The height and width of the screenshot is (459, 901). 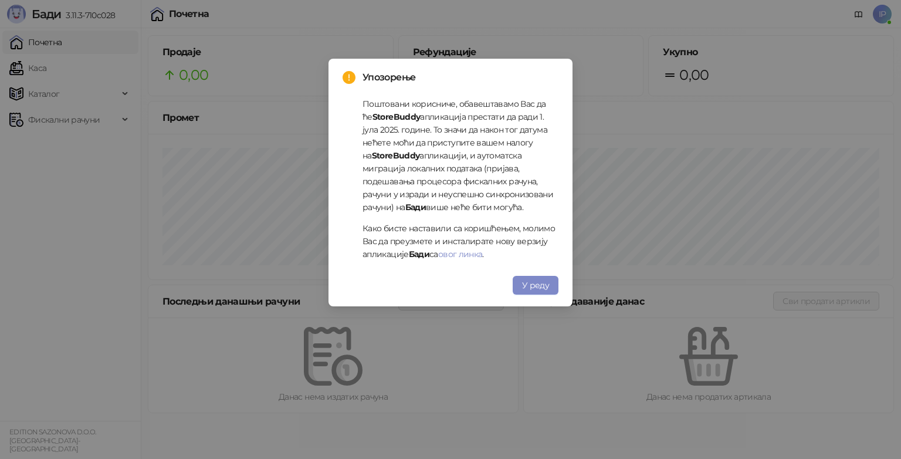 I want to click on span: exclamation-circle, so click(x=349, y=77).